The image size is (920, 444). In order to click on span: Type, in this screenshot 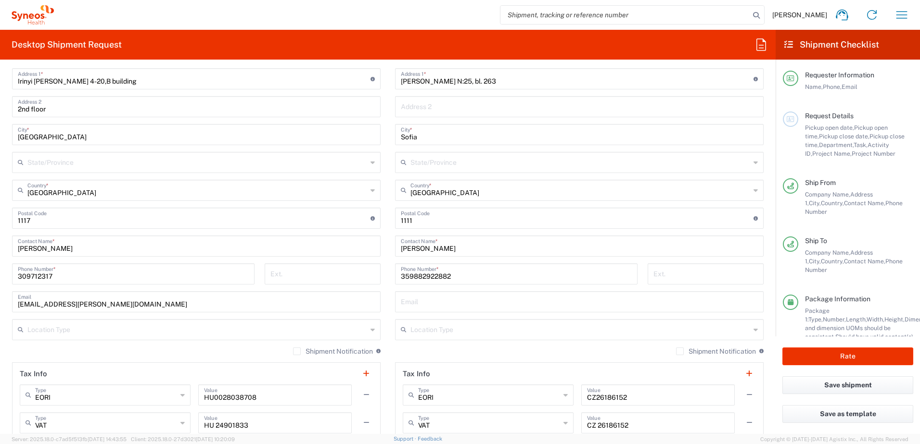, I will do `click(815, 319)`.